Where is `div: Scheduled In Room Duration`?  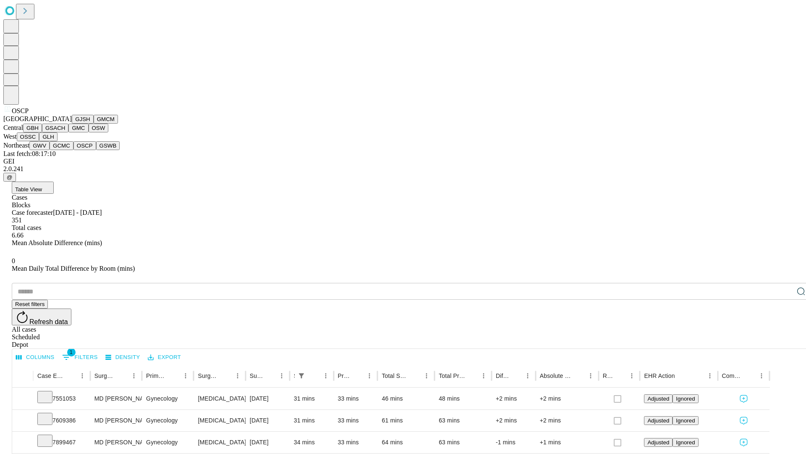 div: Scheduled In Room Duration is located at coordinates (294, 375).